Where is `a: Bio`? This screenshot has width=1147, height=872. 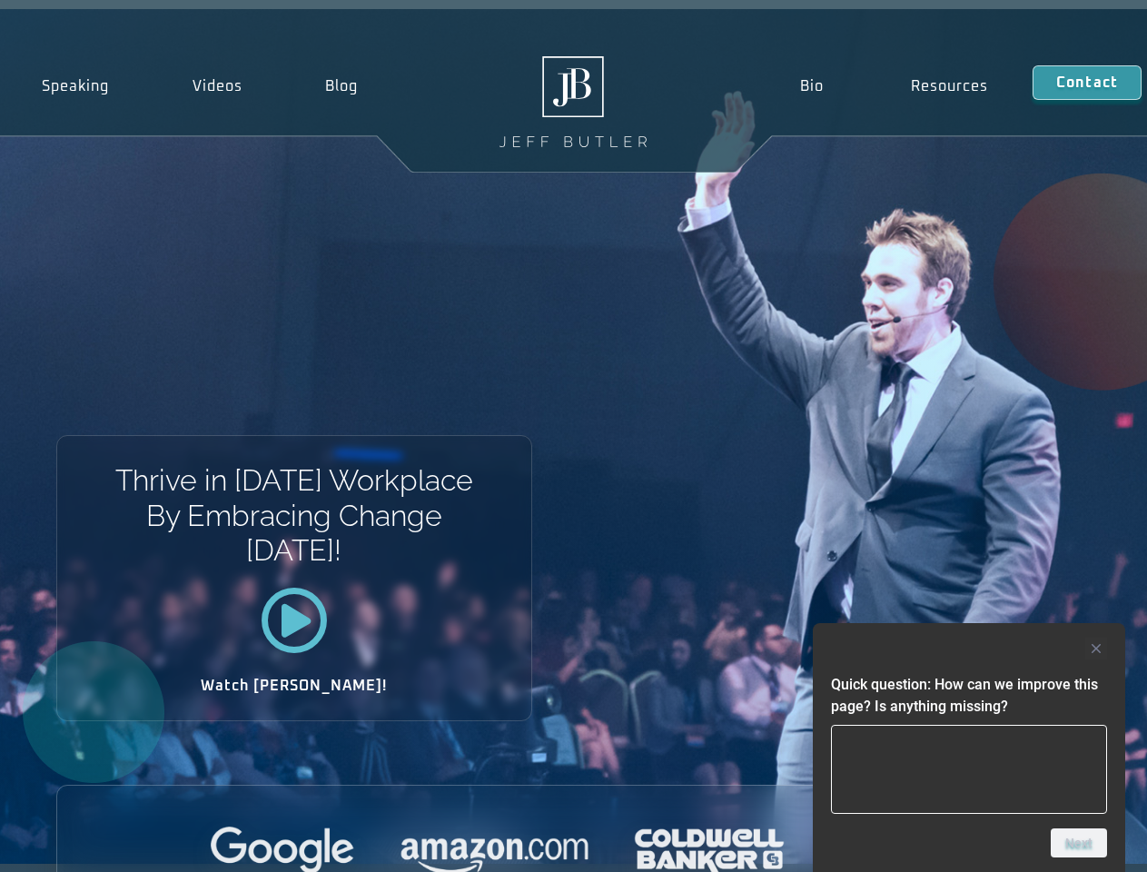
a: Bio is located at coordinates (811, 86).